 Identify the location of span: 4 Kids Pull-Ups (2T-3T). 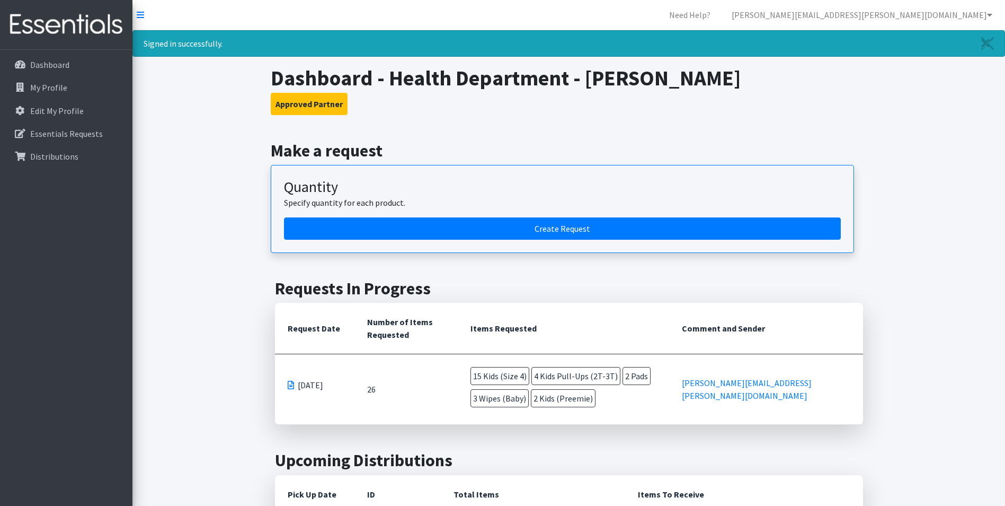
(576, 376).